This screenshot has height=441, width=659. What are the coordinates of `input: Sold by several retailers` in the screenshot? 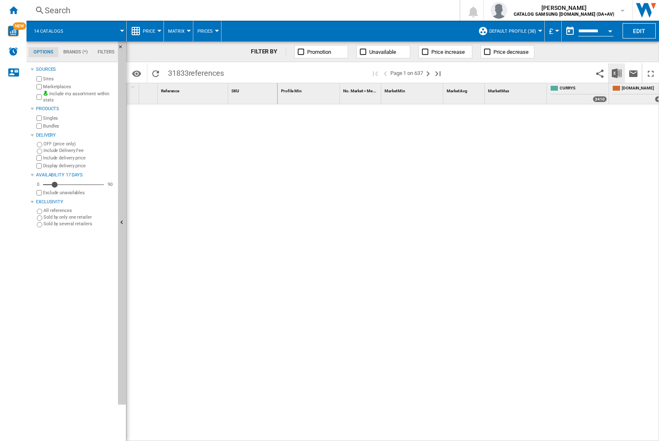 It's located at (39, 224).